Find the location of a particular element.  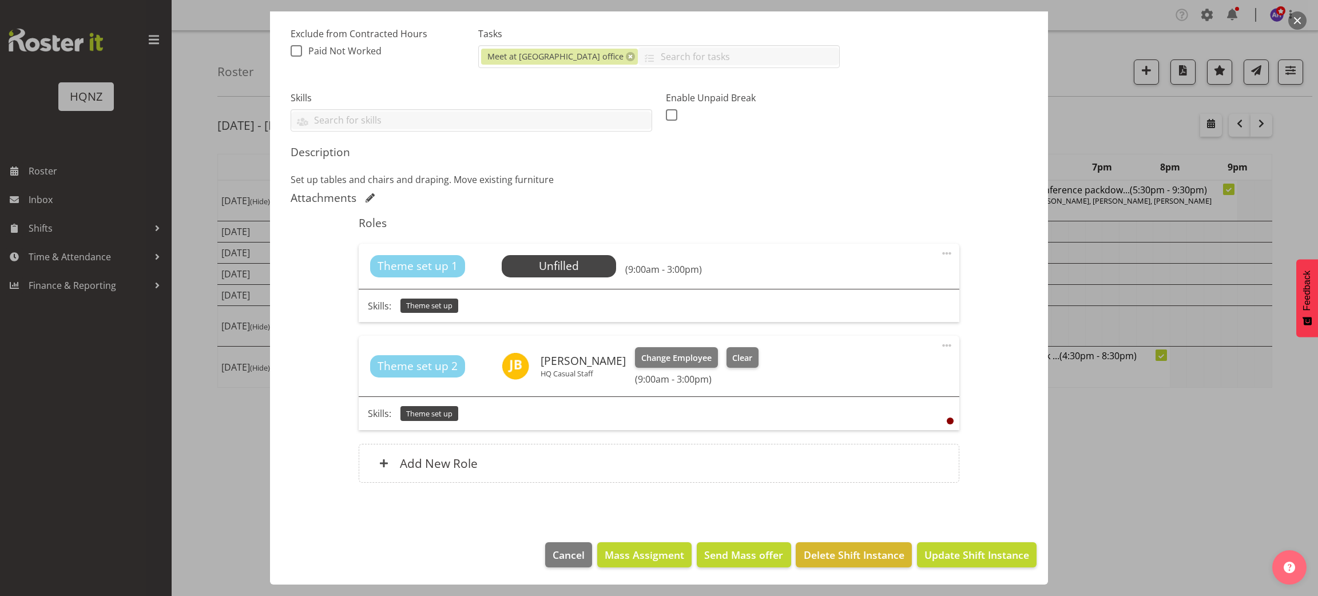

button: Update Shift Instance is located at coordinates (977, 555).